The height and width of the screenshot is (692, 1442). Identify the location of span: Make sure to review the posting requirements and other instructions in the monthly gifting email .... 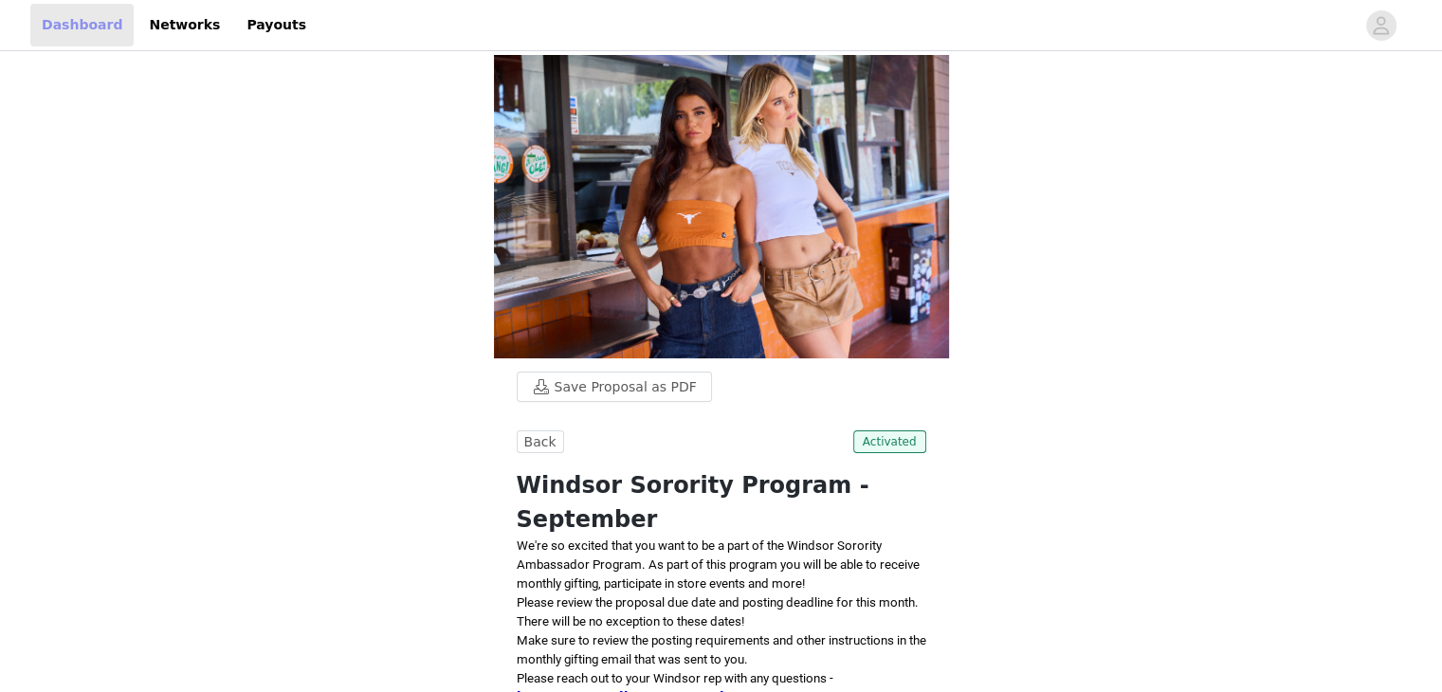
(721, 649).